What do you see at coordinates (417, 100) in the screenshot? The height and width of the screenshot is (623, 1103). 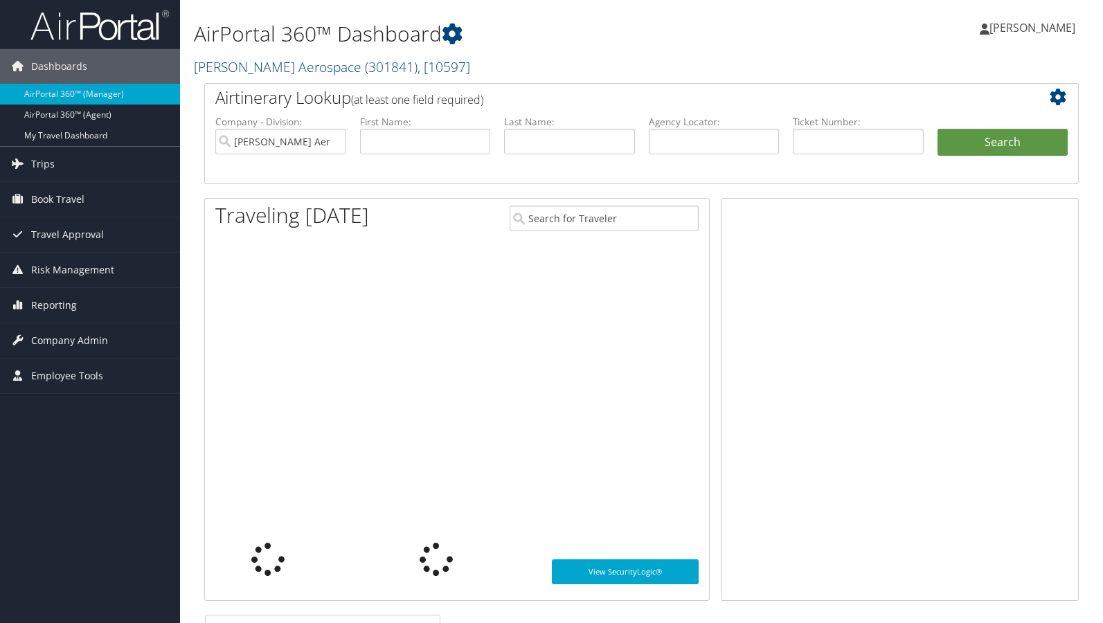 I see `span: (at least one field required)` at bounding box center [417, 100].